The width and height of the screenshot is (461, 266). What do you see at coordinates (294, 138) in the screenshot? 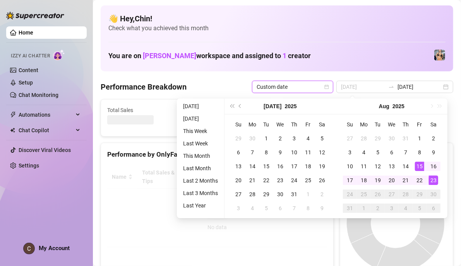
I see `td: 2025-07-03` at bounding box center [294, 138].